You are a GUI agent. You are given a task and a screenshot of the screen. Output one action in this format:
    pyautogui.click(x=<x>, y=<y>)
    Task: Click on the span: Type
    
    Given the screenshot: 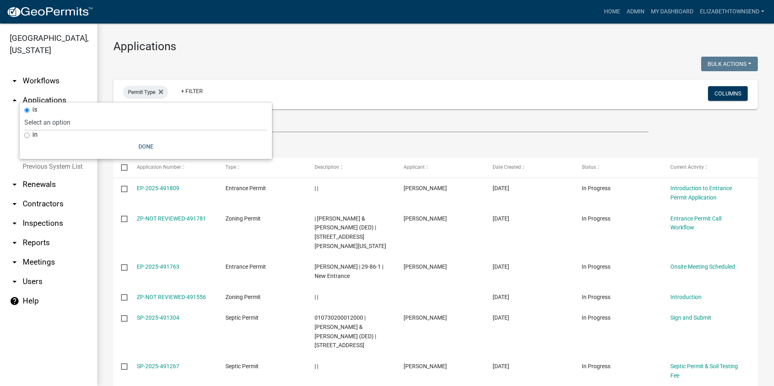 What is the action you would take?
    pyautogui.click(x=231, y=167)
    